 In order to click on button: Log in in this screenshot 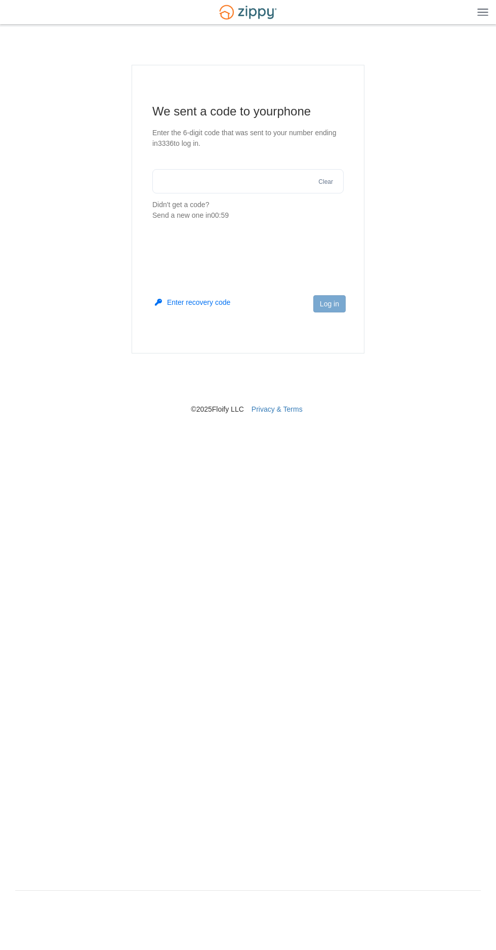, I will do `click(330, 304)`.